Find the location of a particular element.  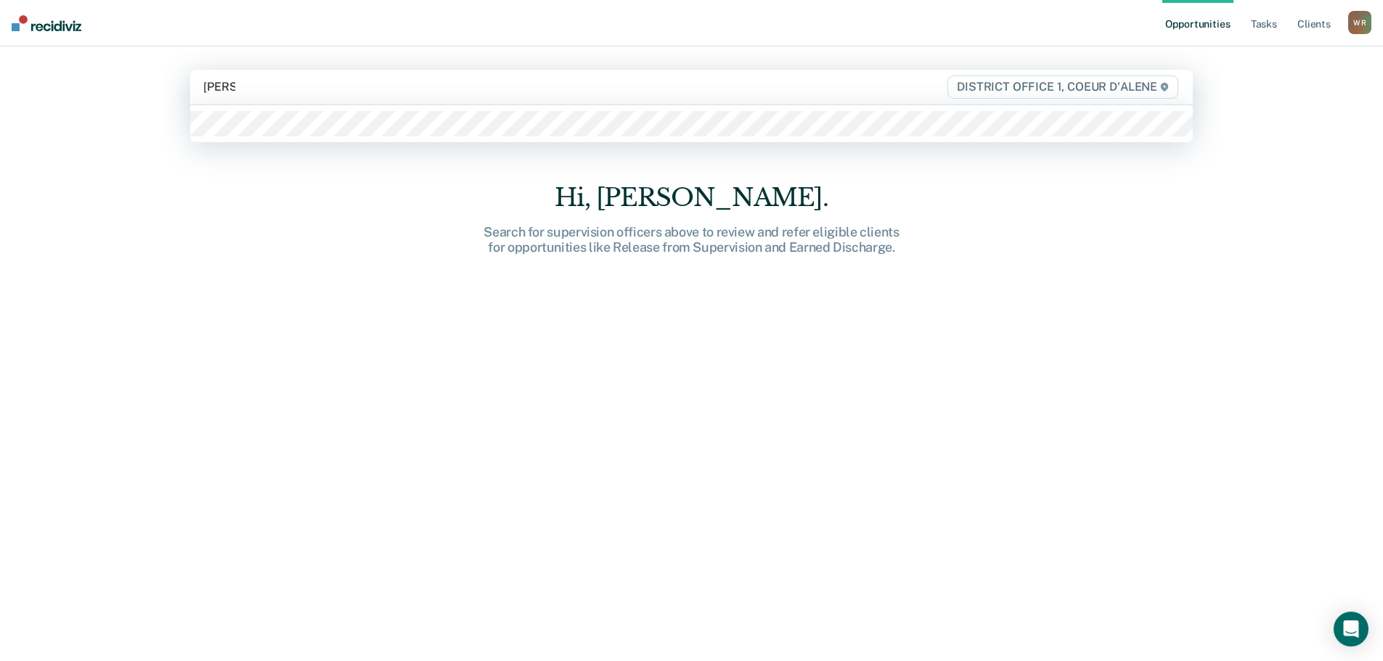

div: Search for supervision officers above to review and refer eligible clients for opportunities like... is located at coordinates (692, 239).